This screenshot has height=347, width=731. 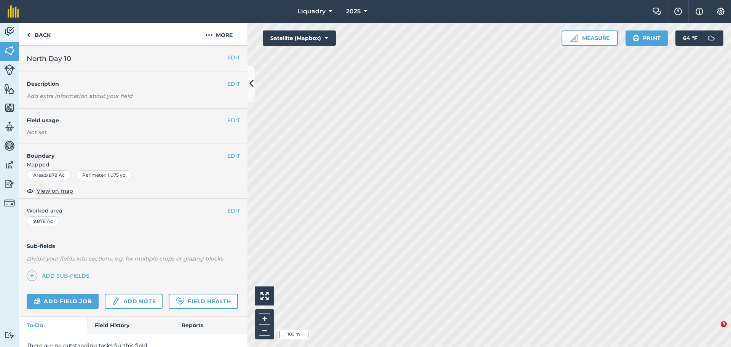 I want to click on img: svg+xml;base64,PHN2ZyB4bWxucz0iaHR0cDovL3d3dy53My5vcmcvMjAwMC9zdmciIHdpZHRoPSIxOCIgaGVpZ2h0PSIyNC..., so click(x=30, y=191).